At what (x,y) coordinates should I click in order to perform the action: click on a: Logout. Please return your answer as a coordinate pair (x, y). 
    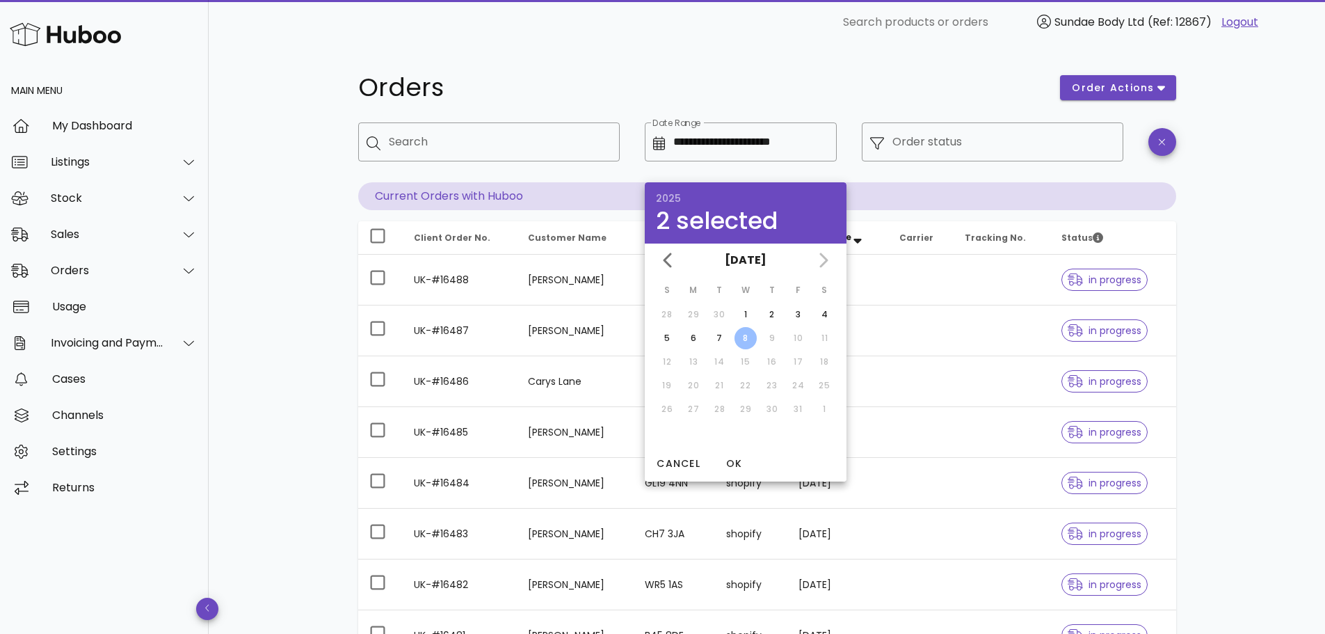
    Looking at the image, I should click on (1240, 22).